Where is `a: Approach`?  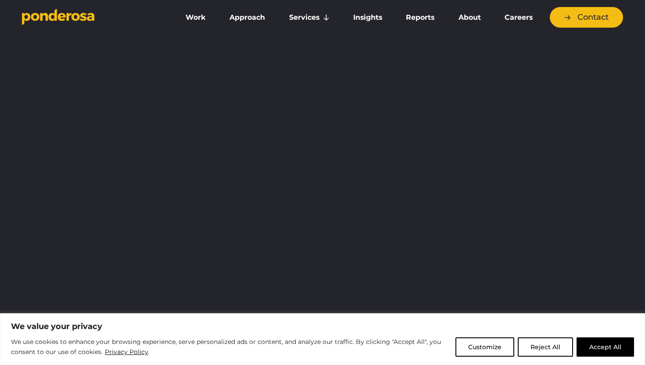
a: Approach is located at coordinates (247, 18).